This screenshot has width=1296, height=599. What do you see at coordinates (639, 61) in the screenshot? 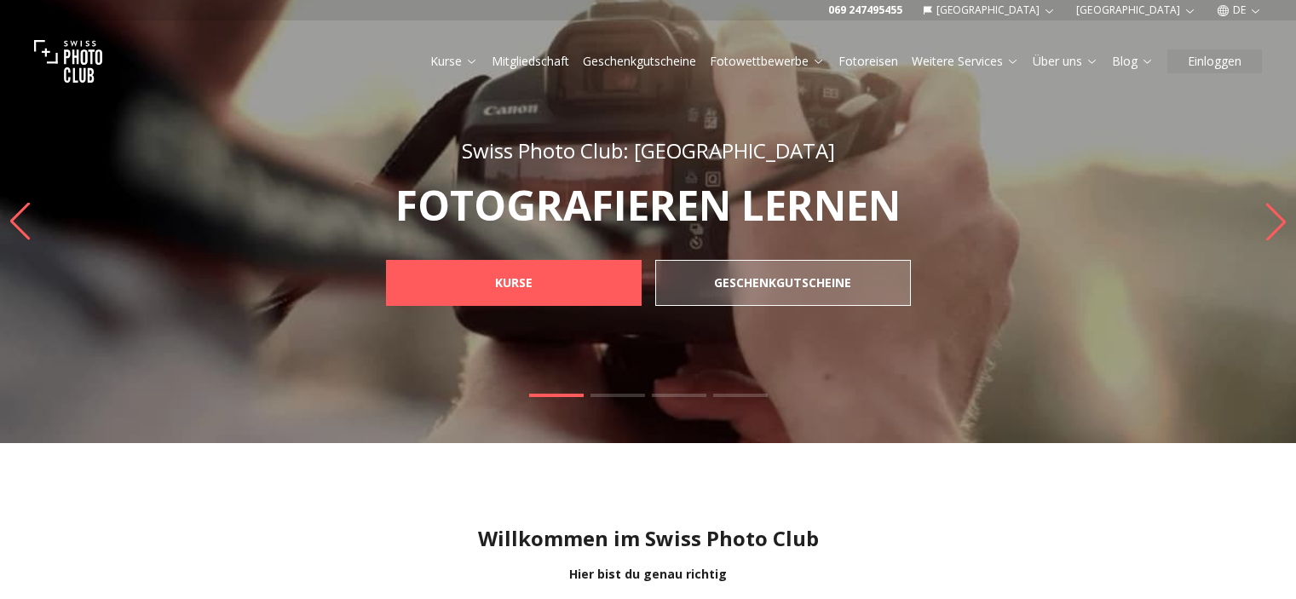
I see `a: Geschenkgutscheine` at bounding box center [639, 61].